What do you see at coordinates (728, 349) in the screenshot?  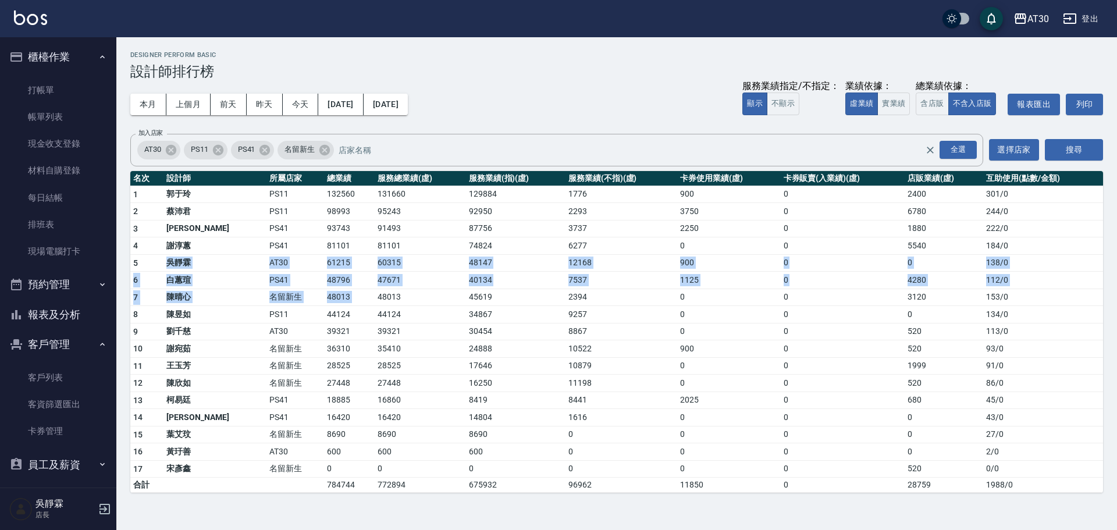 I see `td: 900` at bounding box center [728, 349].